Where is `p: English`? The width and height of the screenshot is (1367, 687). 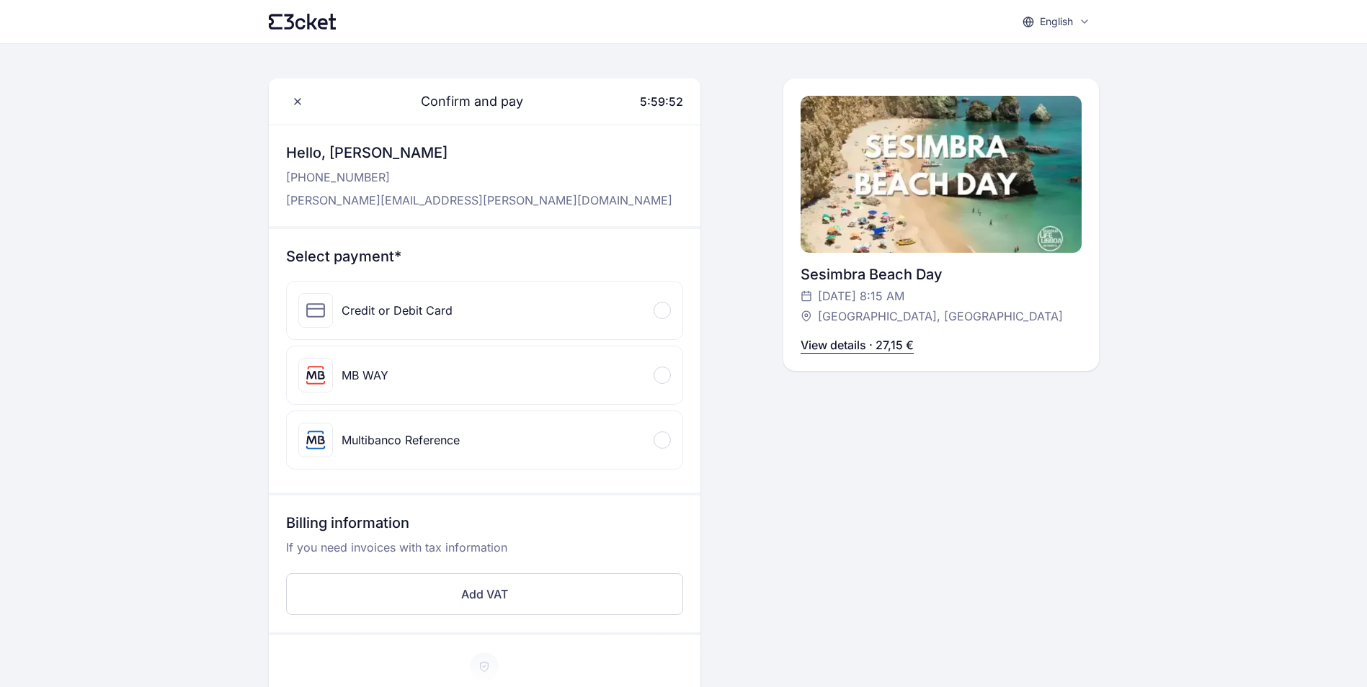 p: English is located at coordinates (1056, 22).